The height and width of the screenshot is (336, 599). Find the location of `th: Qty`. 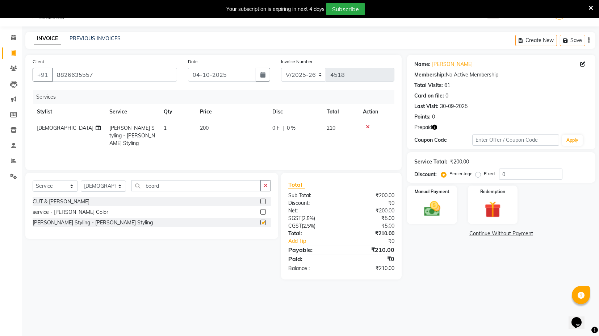

th: Qty is located at coordinates (177, 111).